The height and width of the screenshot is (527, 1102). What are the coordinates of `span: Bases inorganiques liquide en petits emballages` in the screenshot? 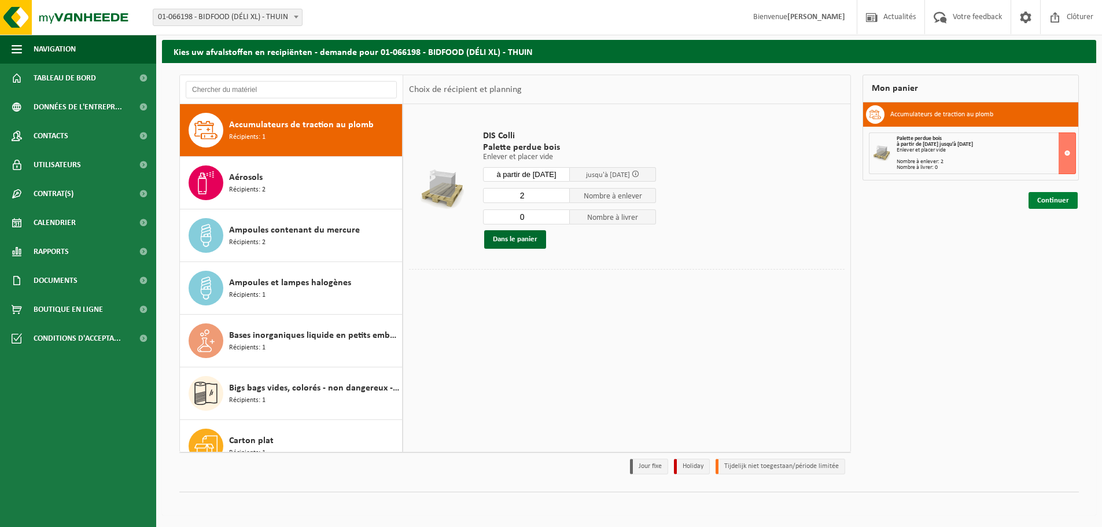 It's located at (314, 335).